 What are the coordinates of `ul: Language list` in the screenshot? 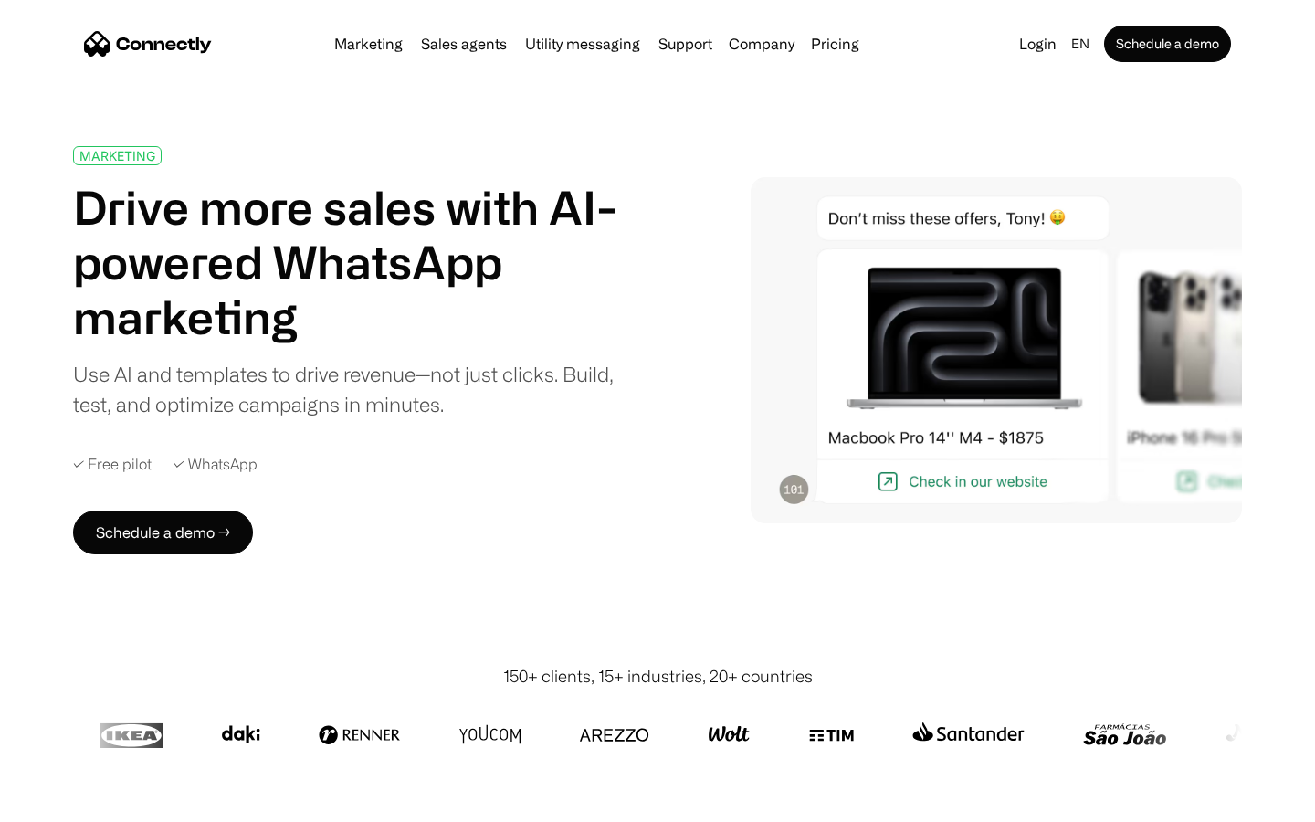 It's located at (73, 803).